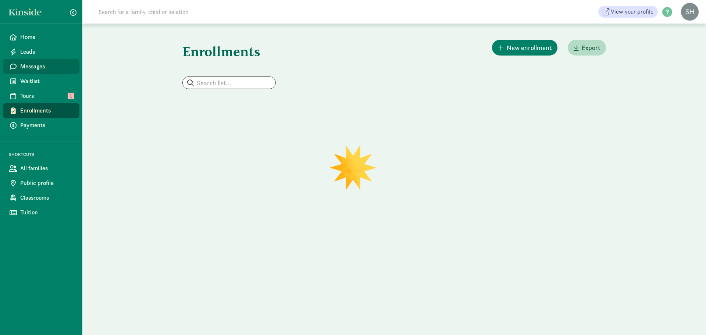  What do you see at coordinates (41, 212) in the screenshot?
I see `a: Tuition` at bounding box center [41, 212].